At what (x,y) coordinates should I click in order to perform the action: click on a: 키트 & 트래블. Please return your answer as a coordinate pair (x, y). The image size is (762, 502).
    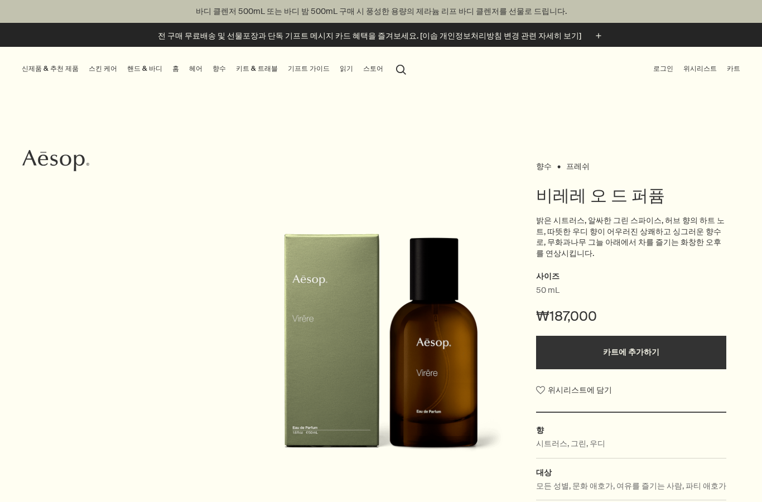
    Looking at the image, I should click on (257, 69).